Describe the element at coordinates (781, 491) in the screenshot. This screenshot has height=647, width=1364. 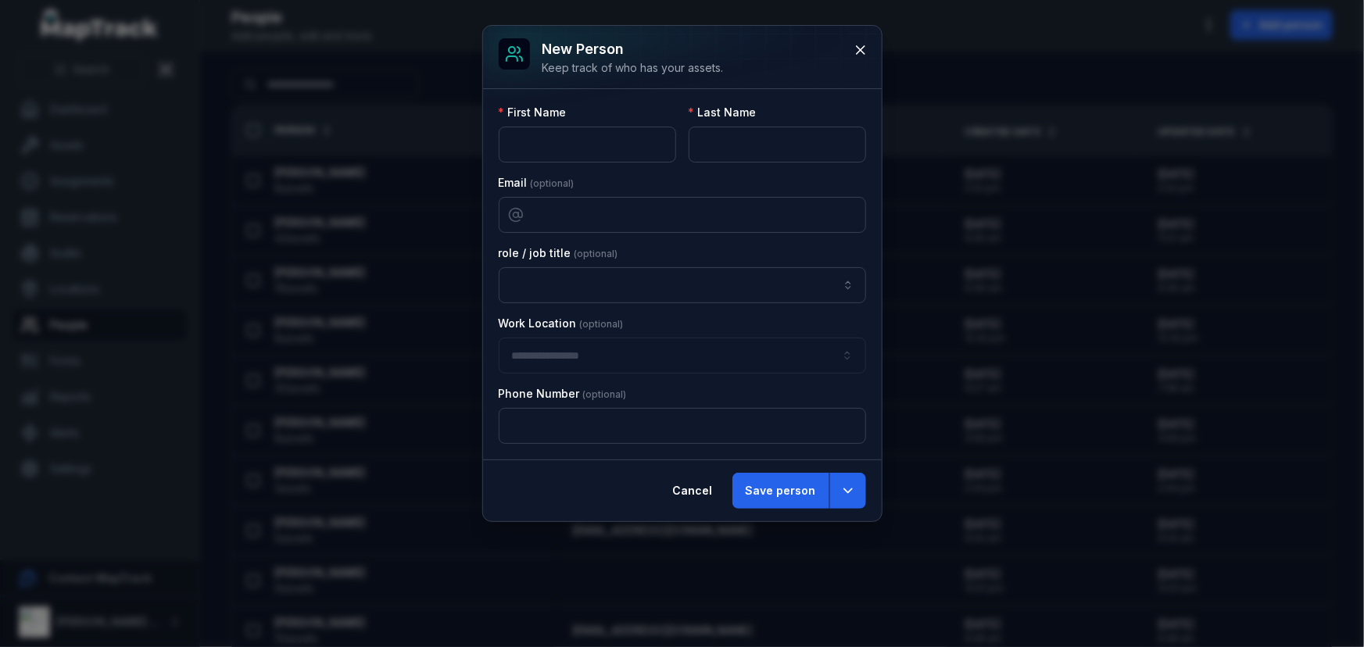
I see `button: Save person` at that location.